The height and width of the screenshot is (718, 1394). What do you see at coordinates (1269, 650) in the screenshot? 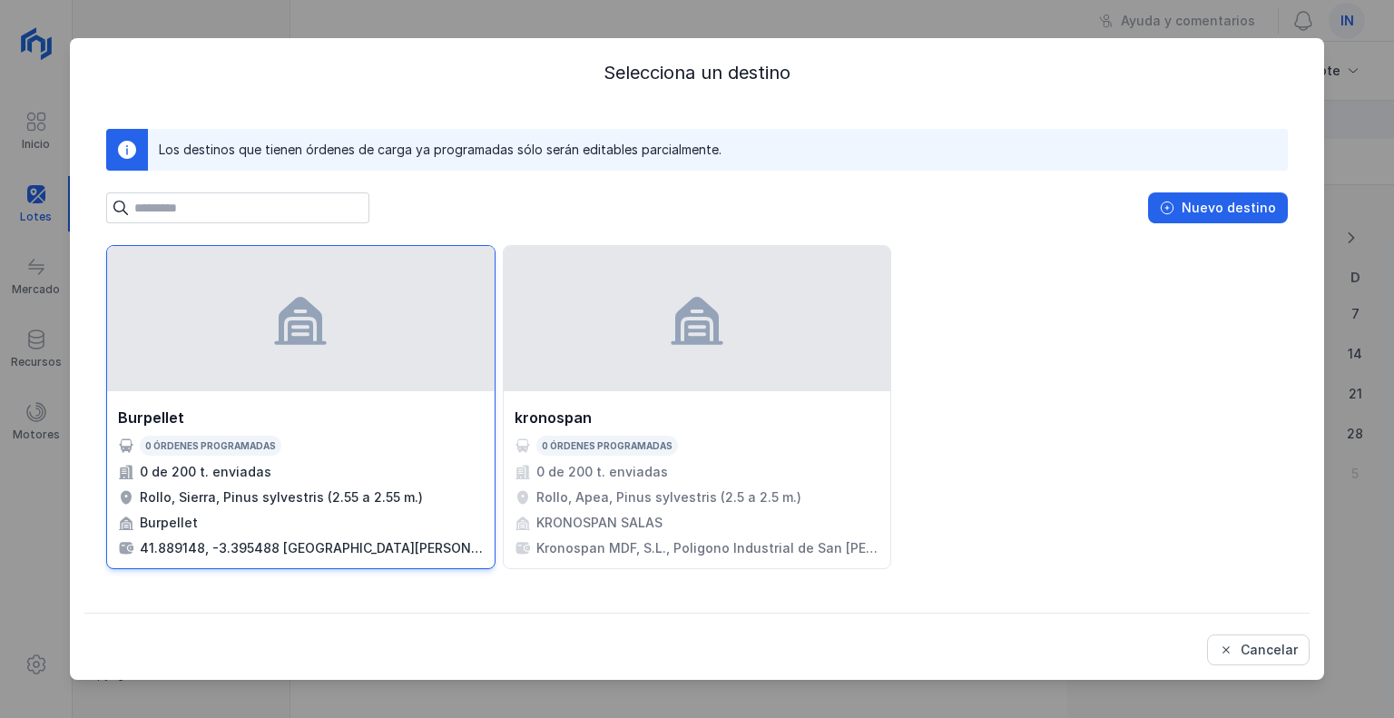
I see `div: Cancelar` at bounding box center [1269, 650].